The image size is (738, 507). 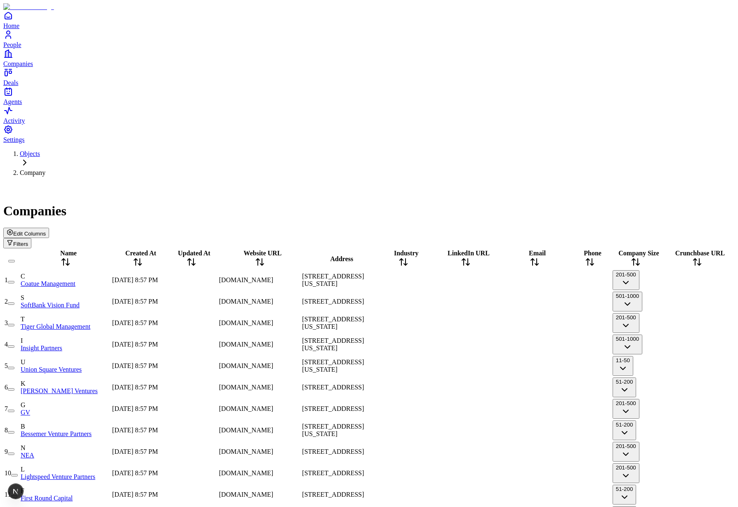 What do you see at coordinates (7, 494) in the screenshot?
I see `span: 11` at bounding box center [7, 494].